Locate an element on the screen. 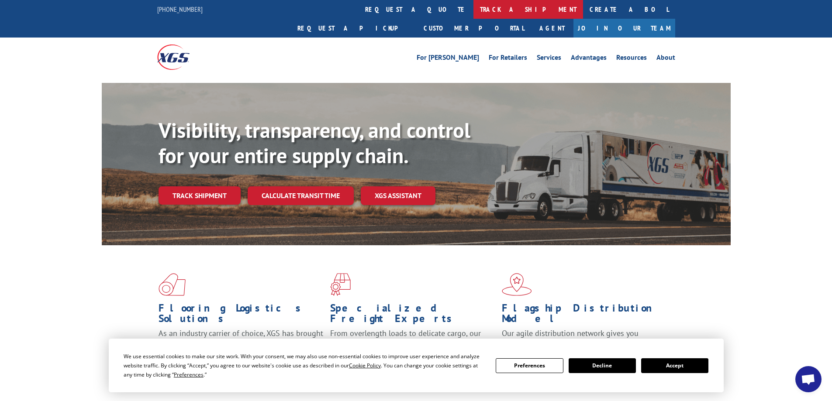  a: Request a pickup is located at coordinates (354, 28).